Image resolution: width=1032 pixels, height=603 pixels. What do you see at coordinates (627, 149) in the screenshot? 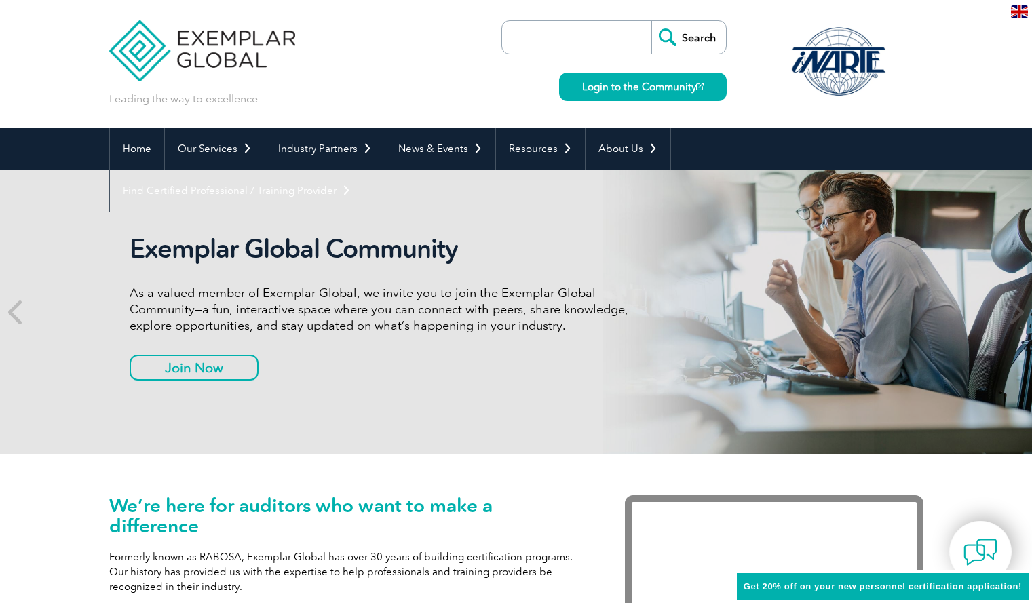
I see `a: About Us` at bounding box center [627, 149].